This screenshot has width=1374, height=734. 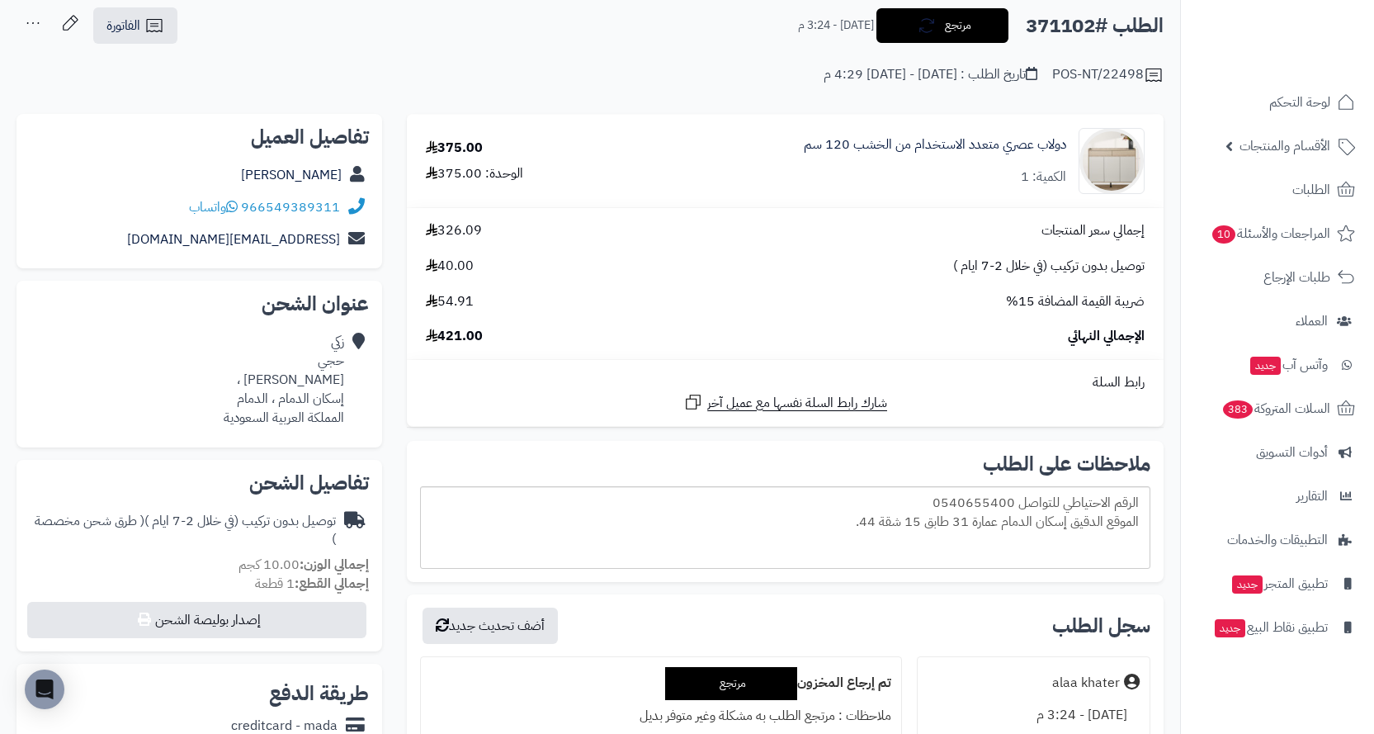 What do you see at coordinates (1270, 234) in the screenshot?
I see `span: المراجعات والأسئلة` at bounding box center [1270, 234].